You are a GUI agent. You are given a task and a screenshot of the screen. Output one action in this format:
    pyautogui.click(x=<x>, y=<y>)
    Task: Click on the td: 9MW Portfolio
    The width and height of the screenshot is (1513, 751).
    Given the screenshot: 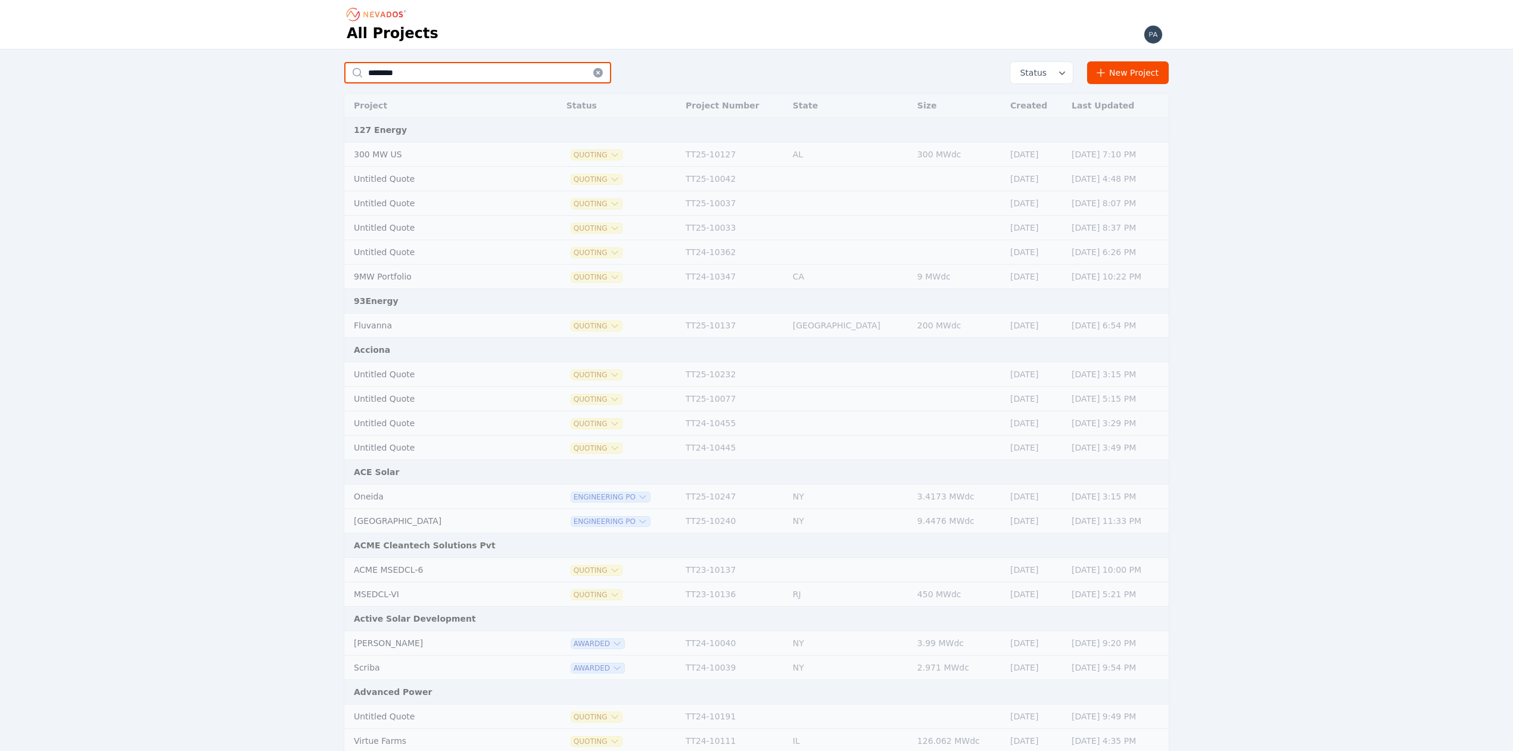 What is the action you would take?
    pyautogui.click(x=437, y=276)
    